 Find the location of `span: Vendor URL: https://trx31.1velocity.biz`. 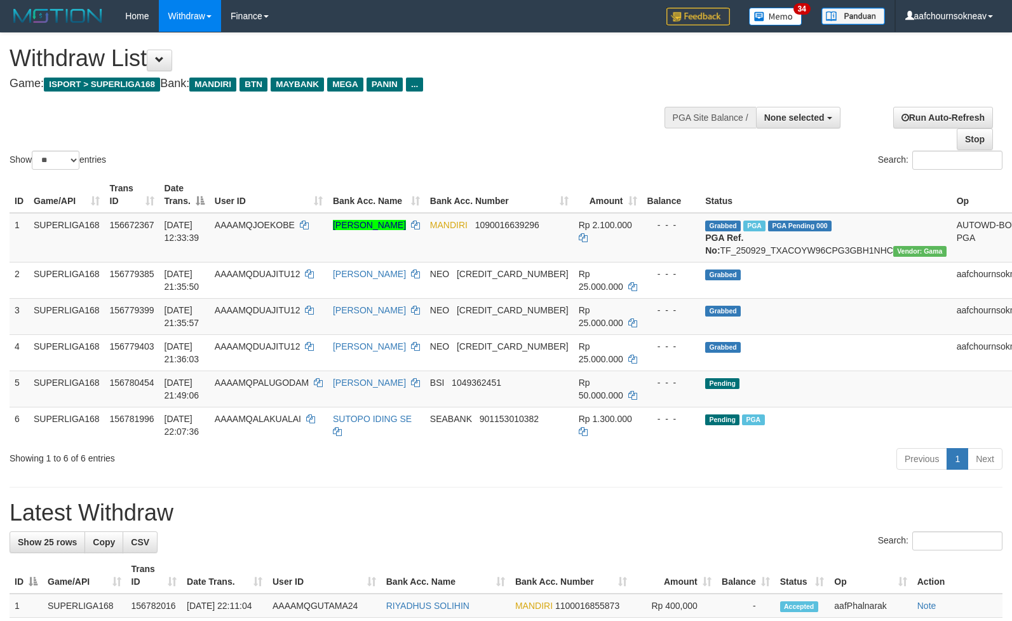

span: Vendor URL: https://trx31.1velocity.biz is located at coordinates (920, 251).